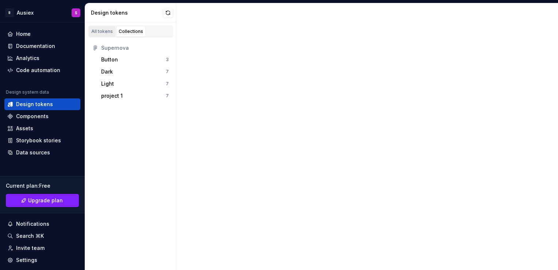 This screenshot has height=270, width=558. I want to click on div: Notifications, so click(33, 223).